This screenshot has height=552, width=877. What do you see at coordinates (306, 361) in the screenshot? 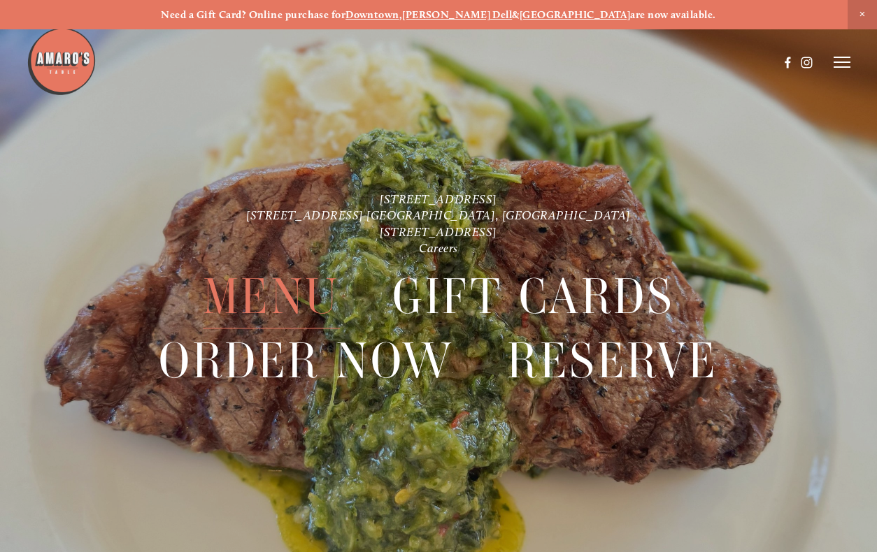
I see `span: Order Now` at bounding box center [306, 361].